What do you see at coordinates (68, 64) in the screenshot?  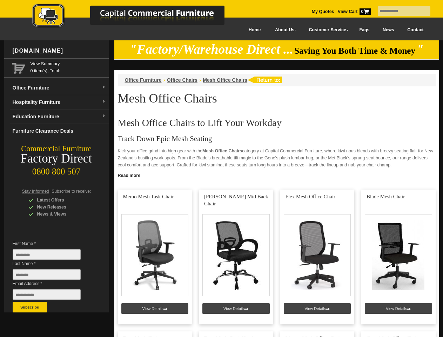 I see `a: View Summary` at bounding box center [68, 64].